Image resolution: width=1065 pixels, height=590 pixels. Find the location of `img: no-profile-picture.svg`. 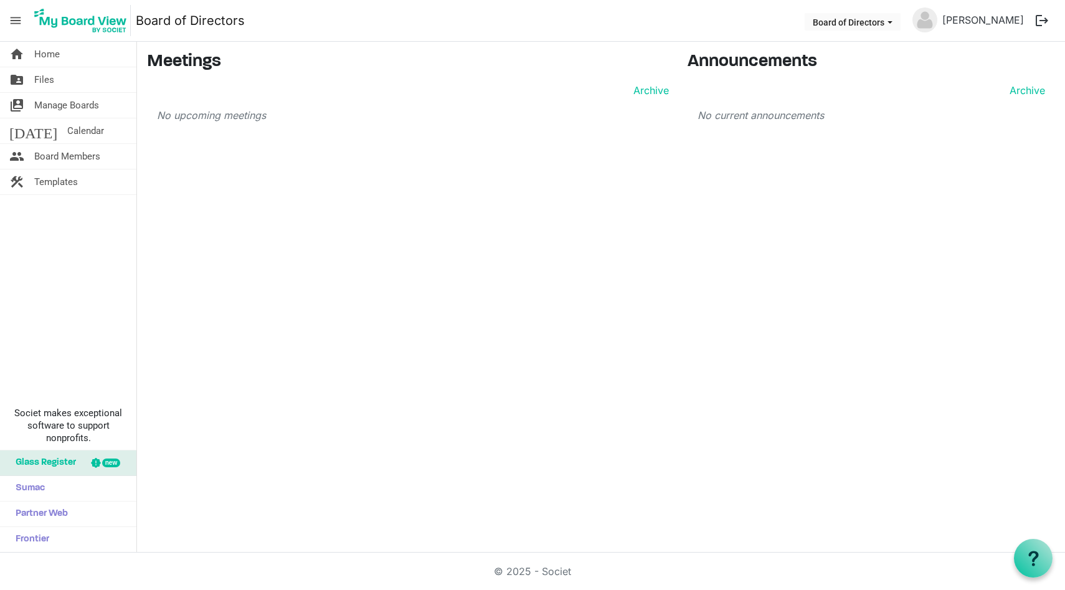

img: no-profile-picture.svg is located at coordinates (925, 20).